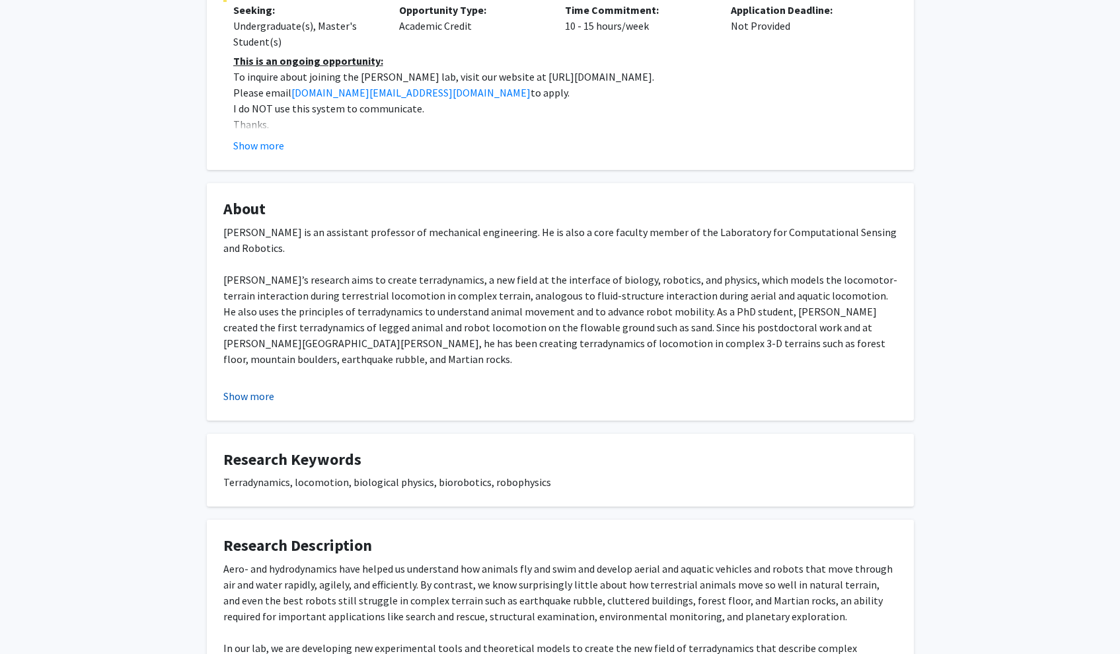  I want to click on p: Opportunity Type:, so click(472, 10).